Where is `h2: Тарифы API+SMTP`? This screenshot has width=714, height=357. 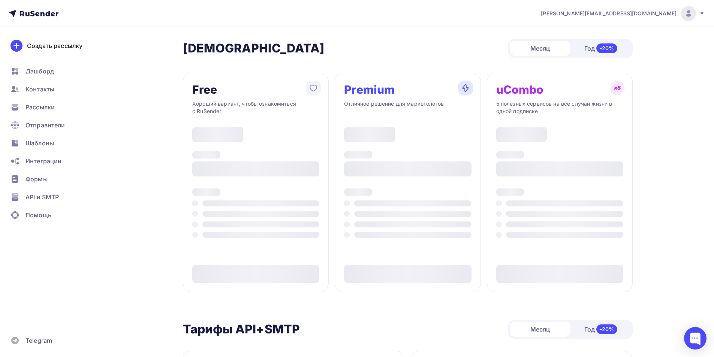 h2: Тарифы API+SMTP is located at coordinates (241, 329).